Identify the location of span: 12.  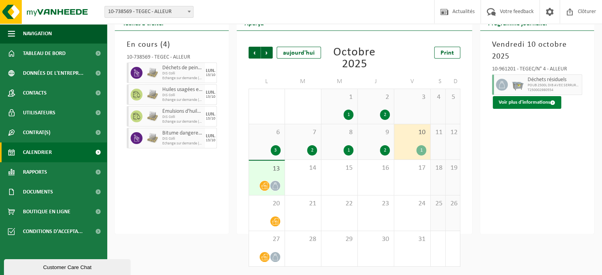
(453, 133).